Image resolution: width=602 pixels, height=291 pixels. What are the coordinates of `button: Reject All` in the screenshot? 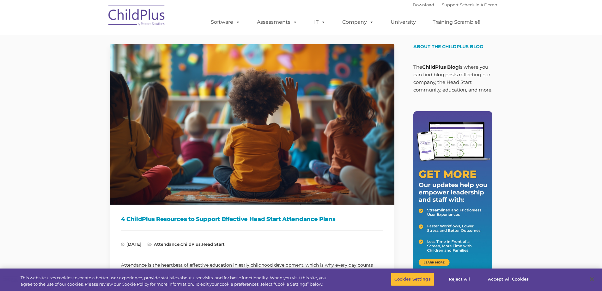 It's located at (460, 279).